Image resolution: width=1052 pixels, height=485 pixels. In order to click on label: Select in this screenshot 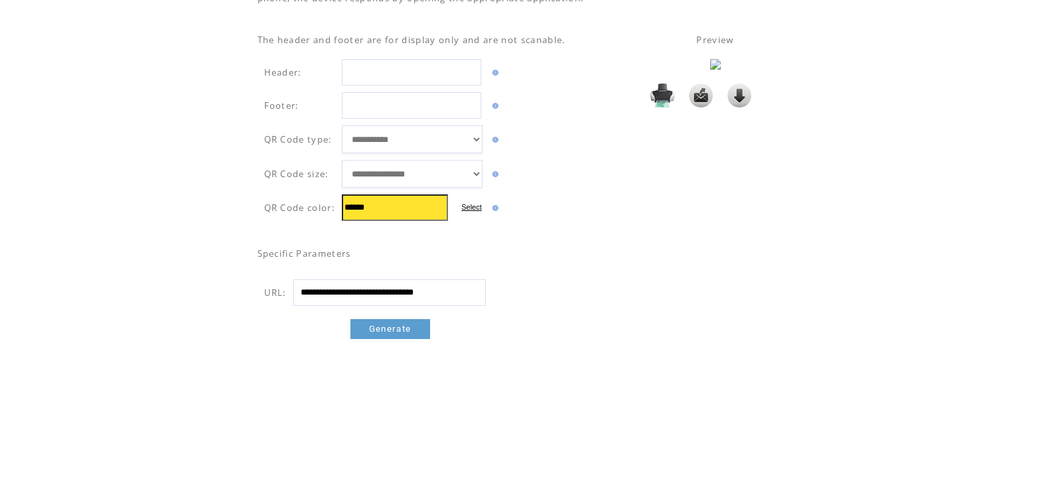, I will do `click(471, 207)`.